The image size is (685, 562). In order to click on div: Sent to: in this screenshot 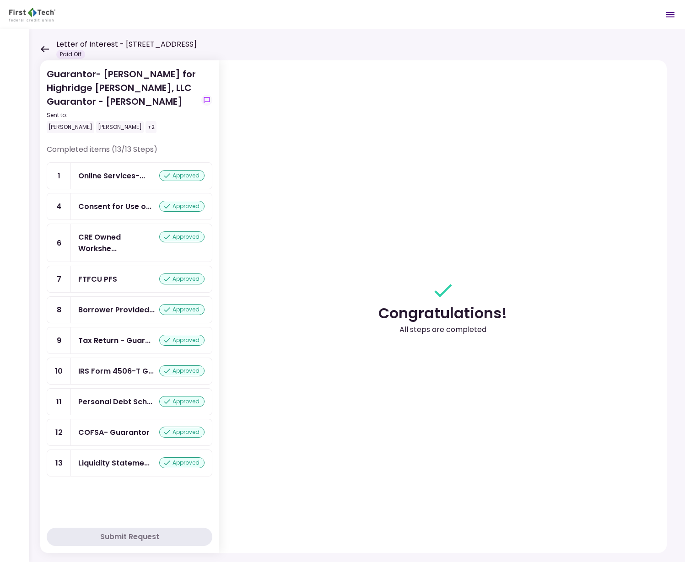, I will do `click(122, 115)`.